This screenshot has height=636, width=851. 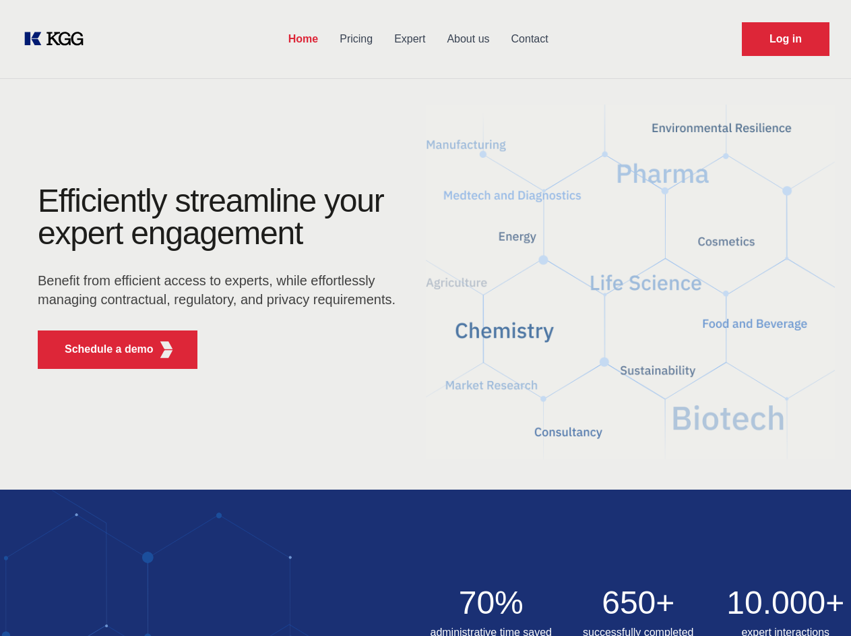 I want to click on a: Request Demo, so click(x=786, y=39).